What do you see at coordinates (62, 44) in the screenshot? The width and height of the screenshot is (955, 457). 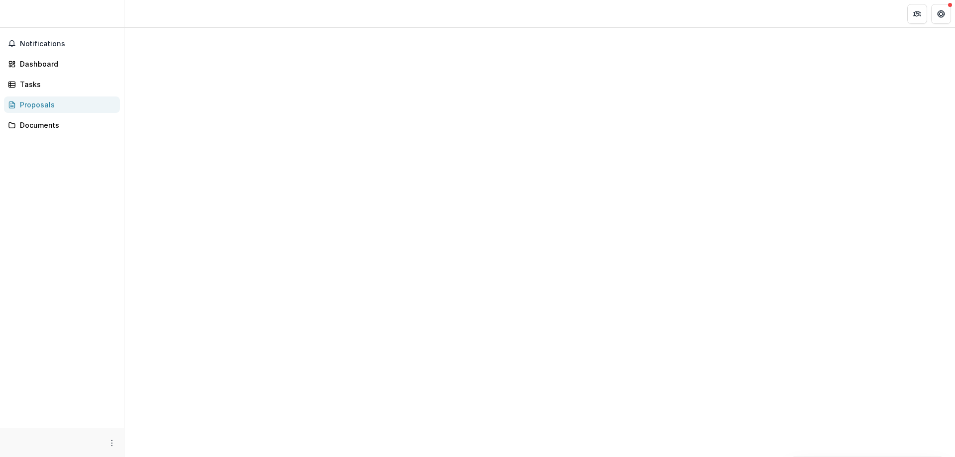 I see `button: Notifications` at bounding box center [62, 44].